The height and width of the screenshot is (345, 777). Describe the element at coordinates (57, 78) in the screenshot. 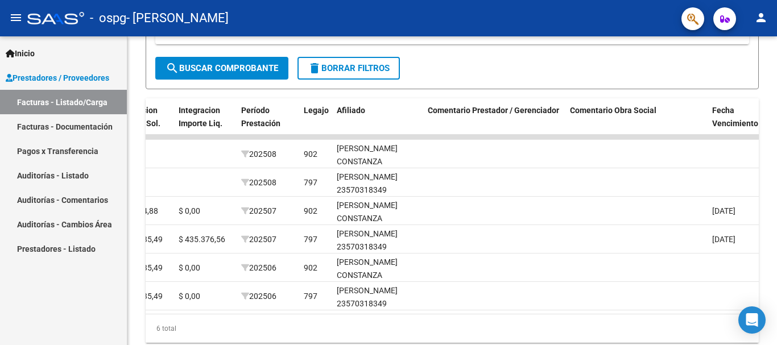

I see `span: Prestadores / Proveedores` at that location.